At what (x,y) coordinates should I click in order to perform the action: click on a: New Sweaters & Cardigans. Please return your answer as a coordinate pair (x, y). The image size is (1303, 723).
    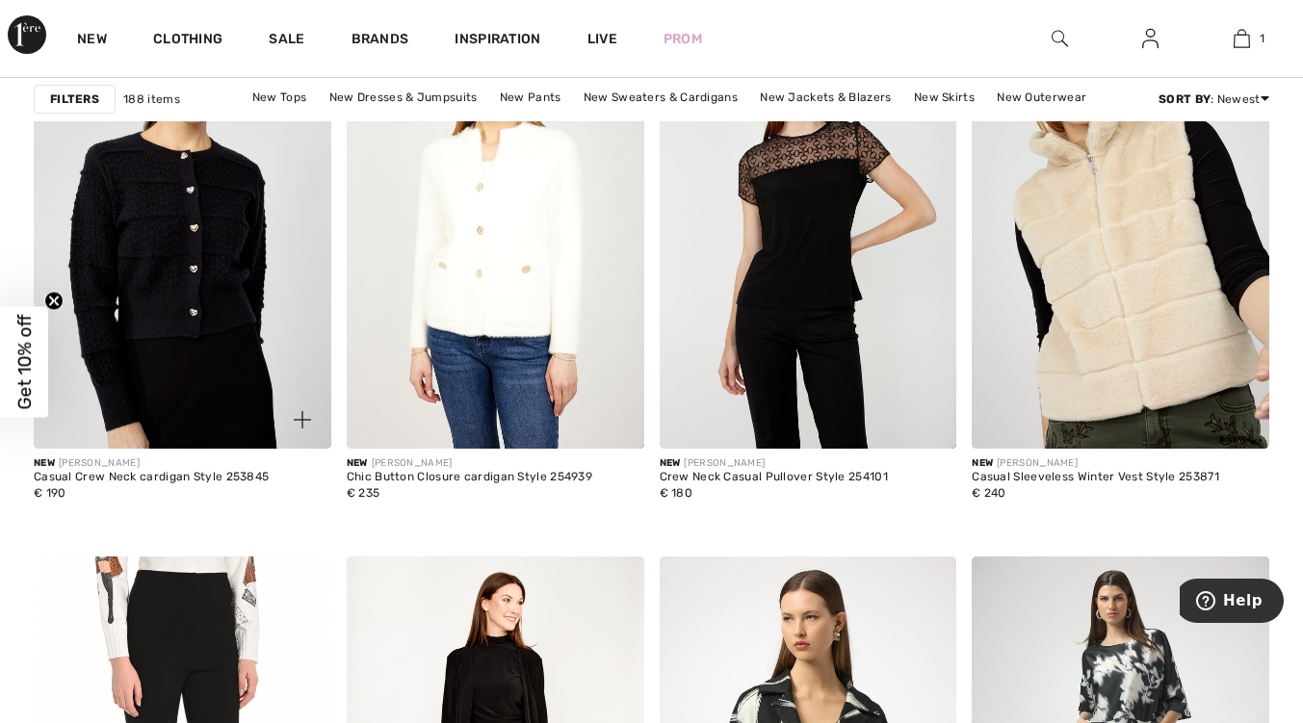
    Looking at the image, I should click on (661, 97).